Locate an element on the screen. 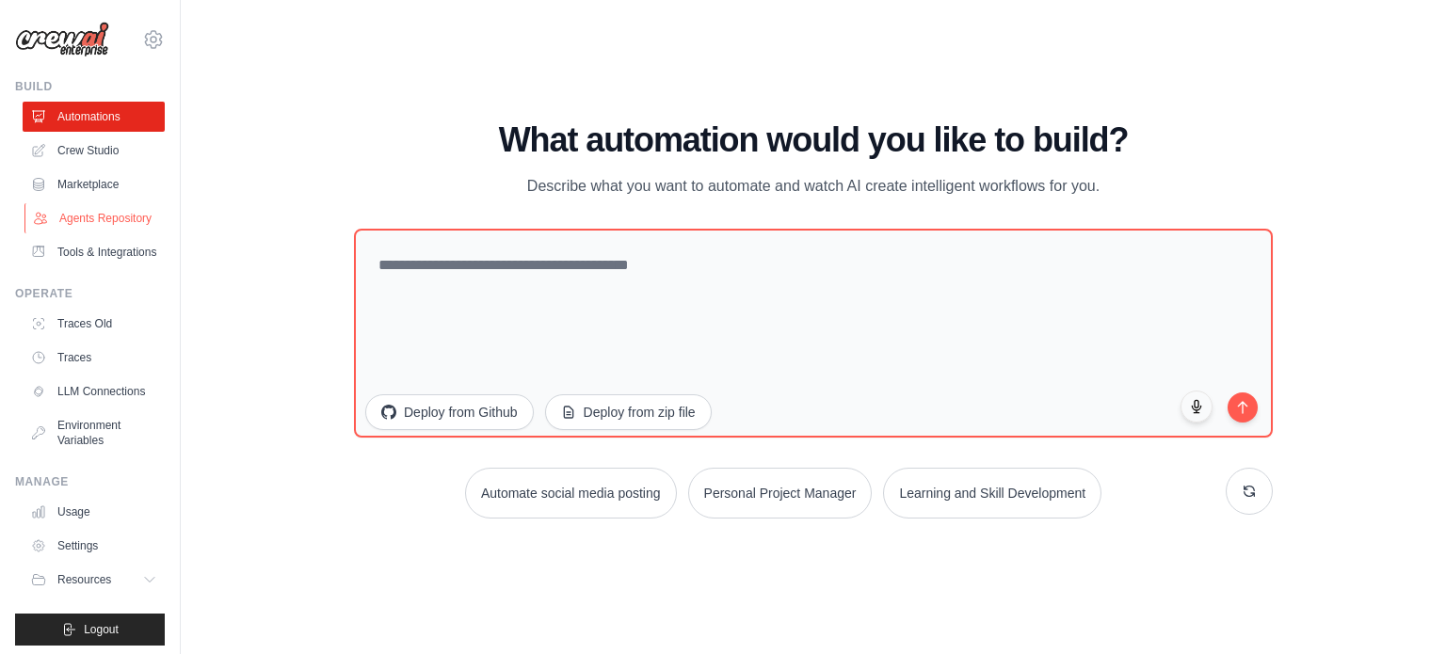 Image resolution: width=1446 pixels, height=654 pixels. a: Crew Studio is located at coordinates (93, 151).